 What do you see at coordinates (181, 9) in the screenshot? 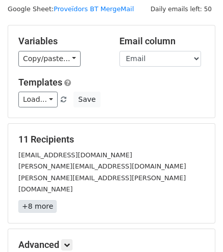
I see `a: Daily emails left: 50` at bounding box center [181, 9].